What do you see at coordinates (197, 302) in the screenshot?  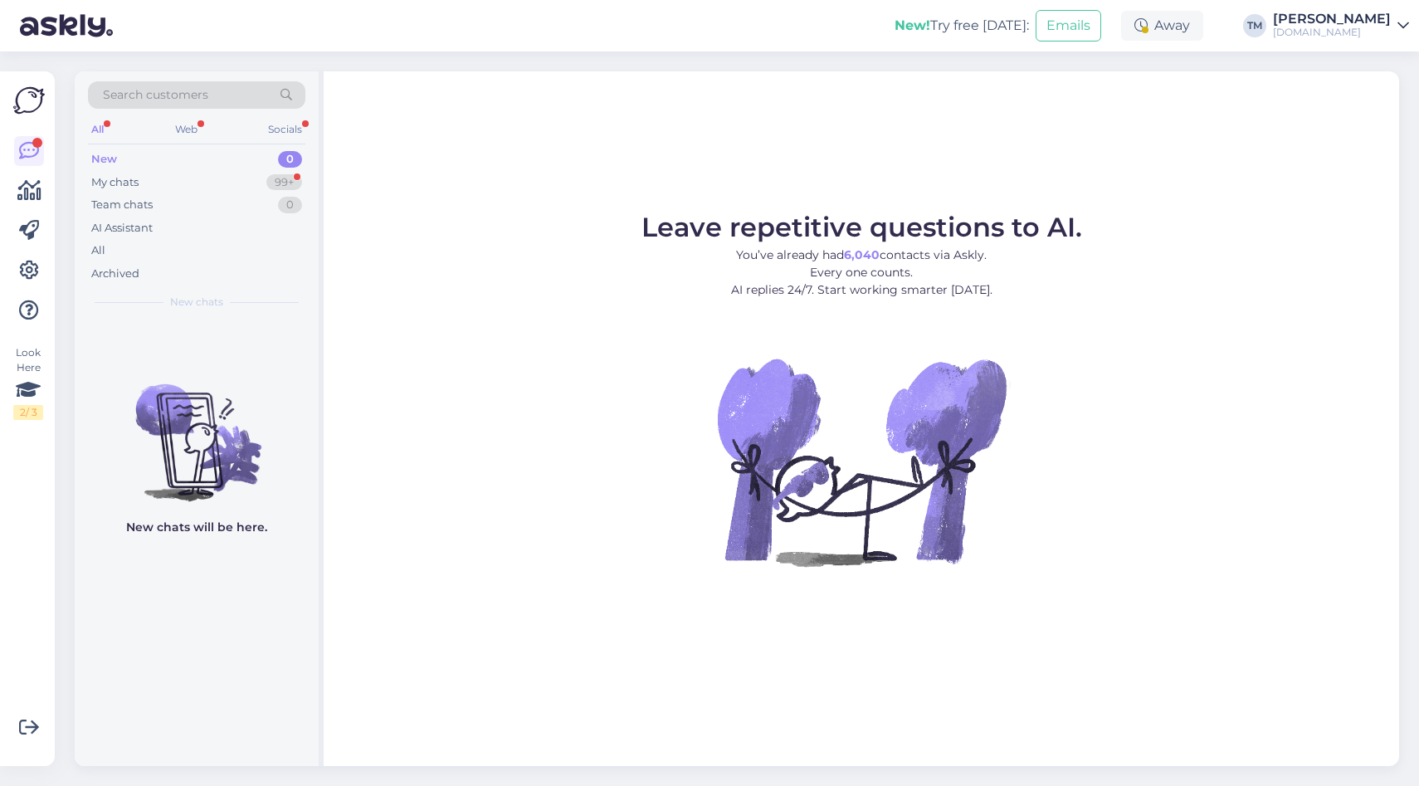 I see `span: New chats` at bounding box center [197, 302].